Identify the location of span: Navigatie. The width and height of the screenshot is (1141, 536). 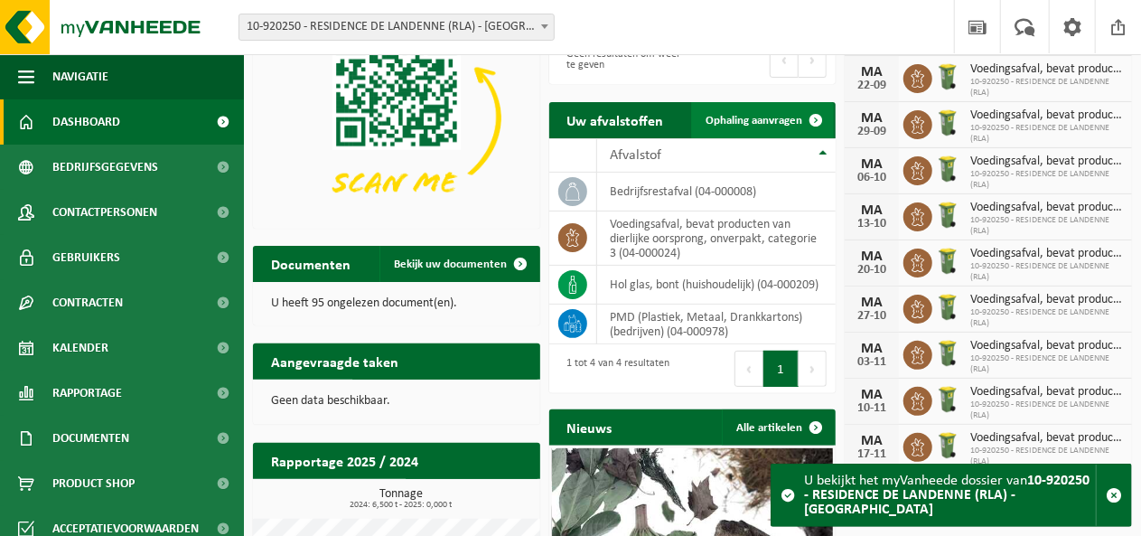
(80, 77).